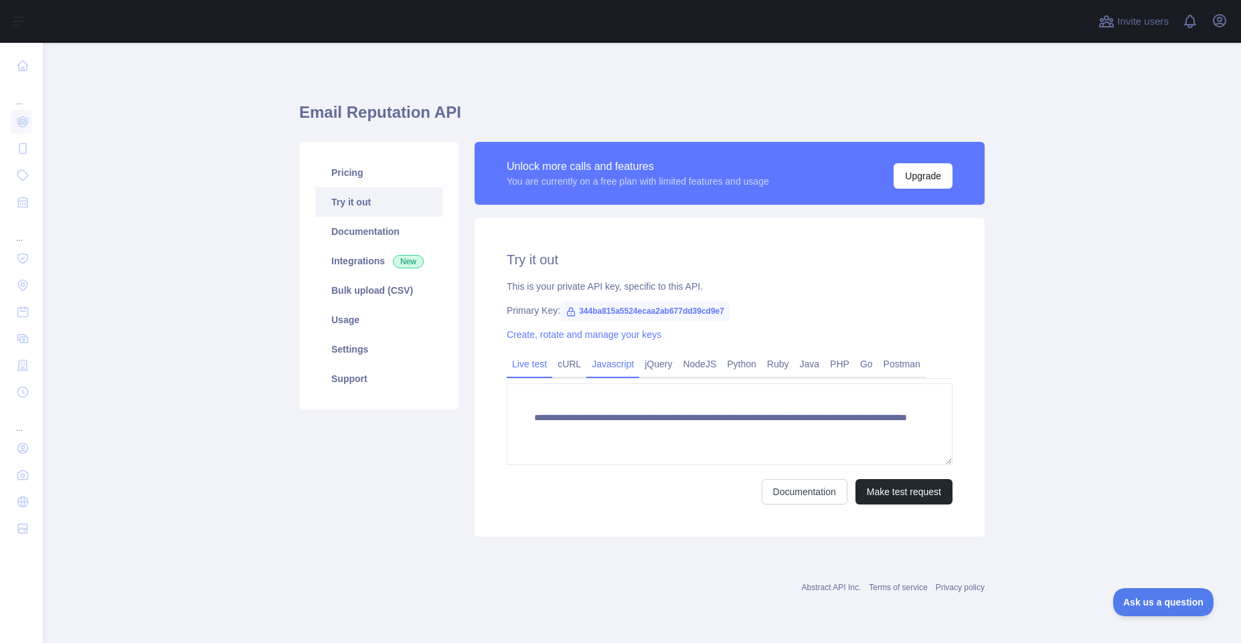 The image size is (1241, 643). Describe the element at coordinates (569, 364) in the screenshot. I see `a: cURL` at that location.